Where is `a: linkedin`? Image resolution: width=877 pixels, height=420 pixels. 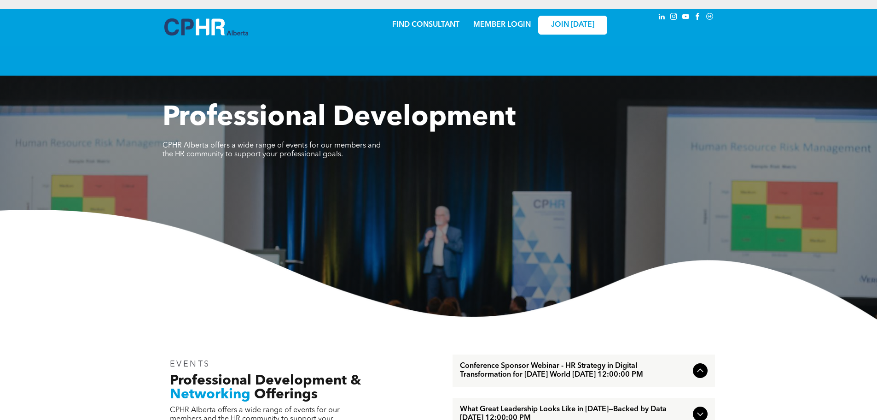
a: linkedin is located at coordinates (662, 18).